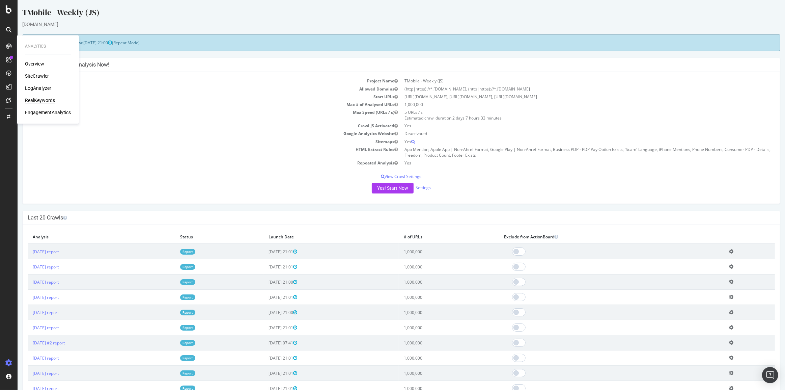  I want to click on td: Sitemaps, so click(197, 141).